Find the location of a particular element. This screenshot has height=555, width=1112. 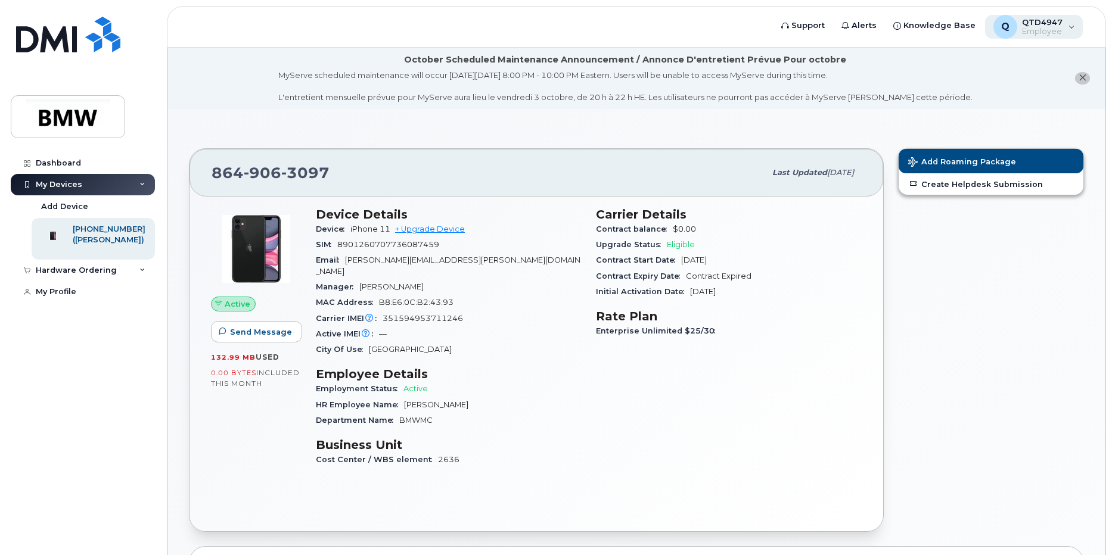

h3: Employee Details is located at coordinates (449, 374).